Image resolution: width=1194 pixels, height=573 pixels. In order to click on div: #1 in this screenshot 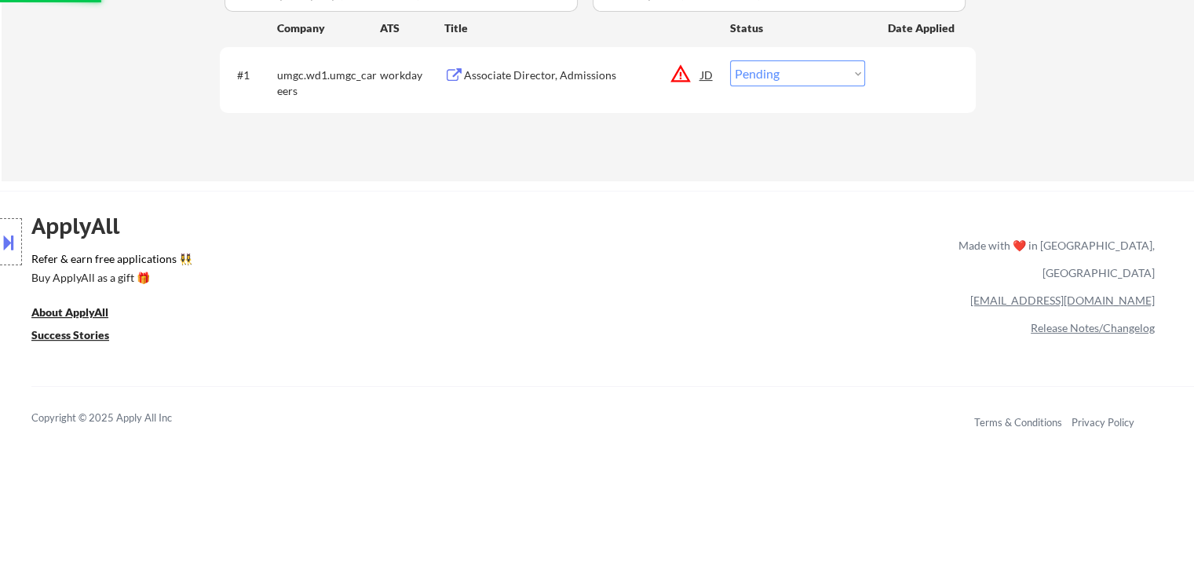, I will do `click(250, 75)`.